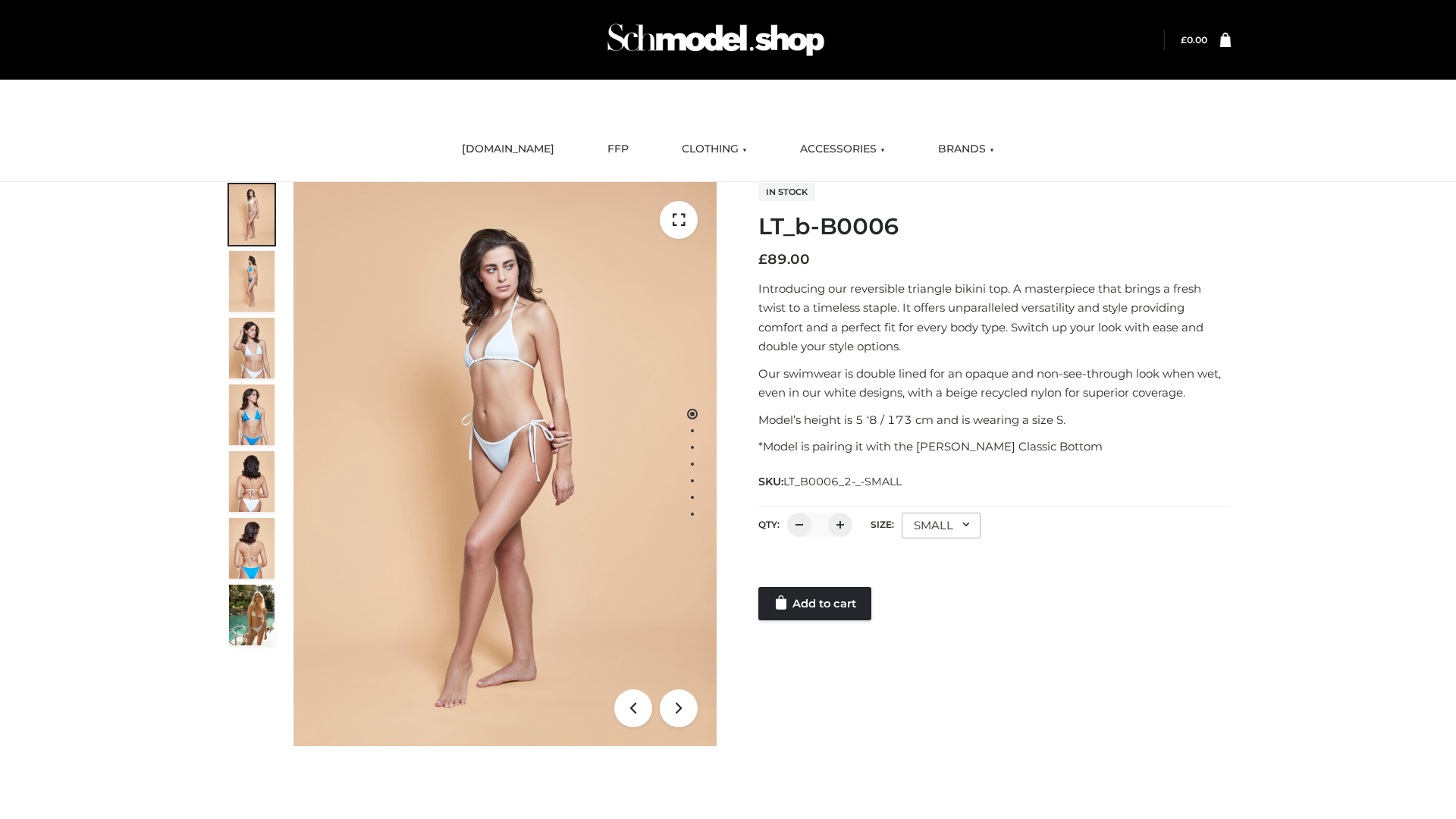 This screenshot has height=819, width=1456. What do you see at coordinates (252, 214) in the screenshot?
I see `img: ArielClassicBikiniTop_CloudNine_AzureSky_OW114ECO_1-scaled.jpg` at bounding box center [252, 214].